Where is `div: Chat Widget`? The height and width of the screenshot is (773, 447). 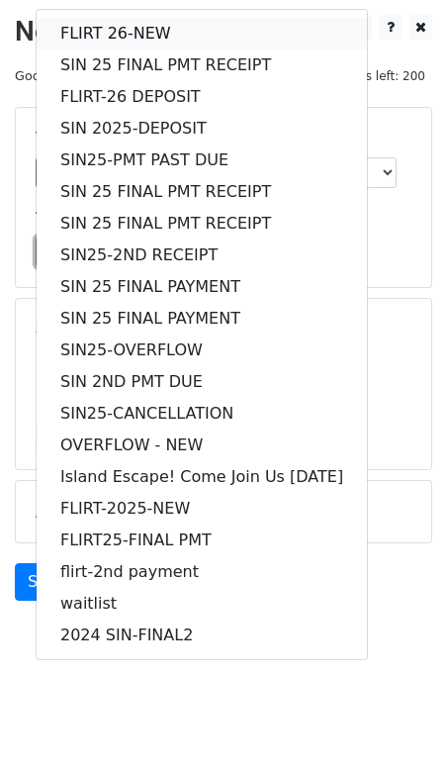
div: Chat Widget is located at coordinates (398, 725).